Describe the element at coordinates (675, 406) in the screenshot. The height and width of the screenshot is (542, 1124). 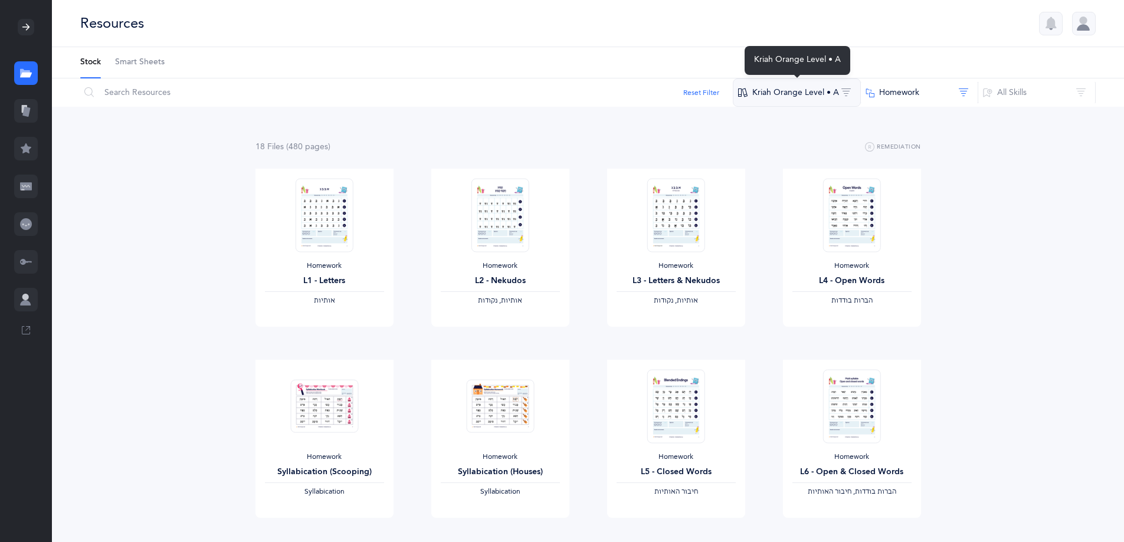
I see `img: Homework_L5_ClosedWords_O_EN_thumbnail_1731219185.png` at that location.